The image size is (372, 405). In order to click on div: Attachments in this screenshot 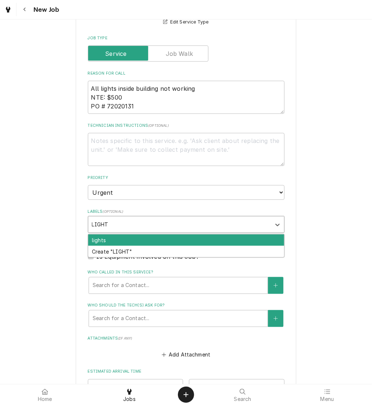, I will do `click(186, 348)`.